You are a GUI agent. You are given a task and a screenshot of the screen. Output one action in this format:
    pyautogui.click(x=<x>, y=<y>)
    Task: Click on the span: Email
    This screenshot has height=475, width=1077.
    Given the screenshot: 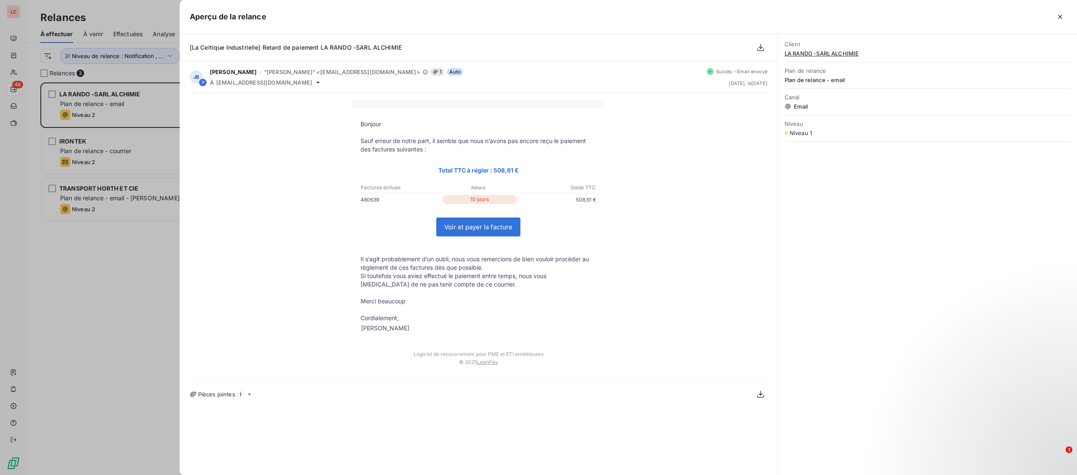 What is the action you would take?
    pyautogui.click(x=927, y=106)
    